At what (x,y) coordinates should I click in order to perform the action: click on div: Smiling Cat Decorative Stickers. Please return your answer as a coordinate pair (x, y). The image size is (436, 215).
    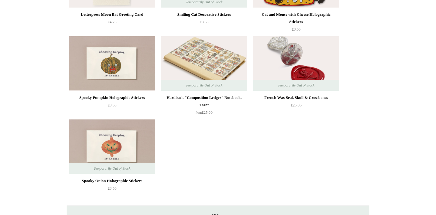
    Looking at the image, I should click on (204, 15).